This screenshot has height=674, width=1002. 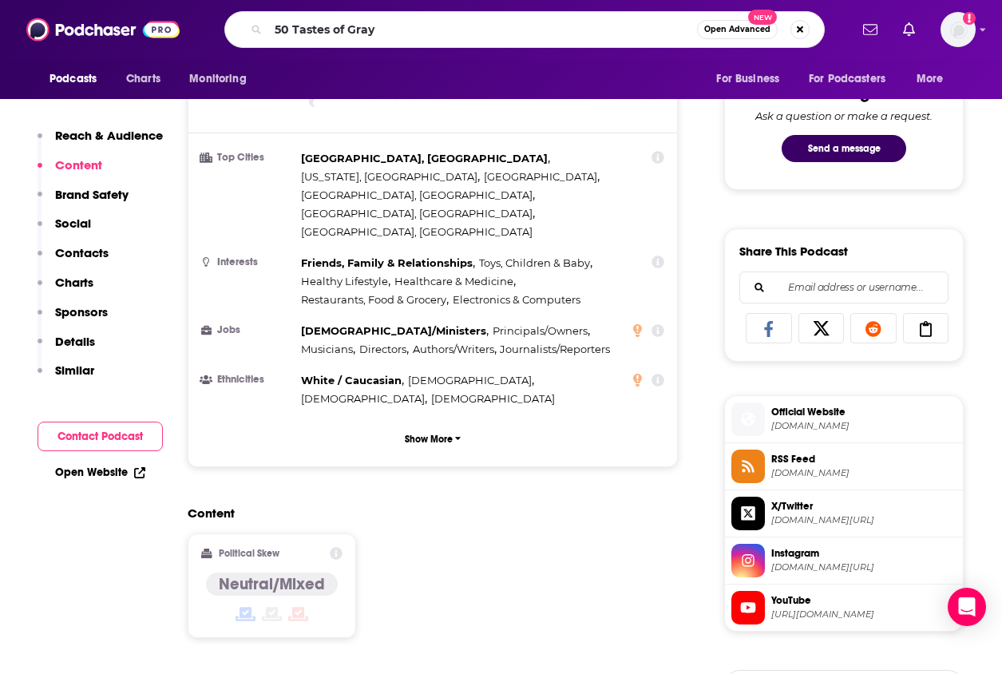 What do you see at coordinates (75, 341) in the screenshot?
I see `p: Details` at bounding box center [75, 341].